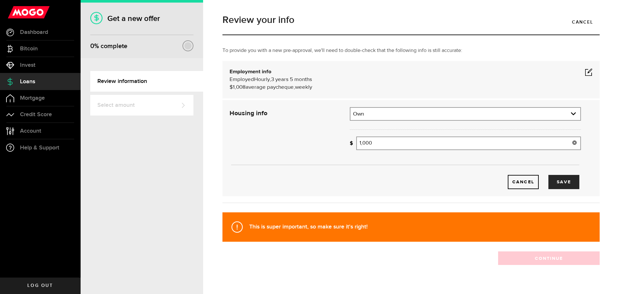 The image size is (619, 294). I want to click on b: Employment info, so click(251, 72).